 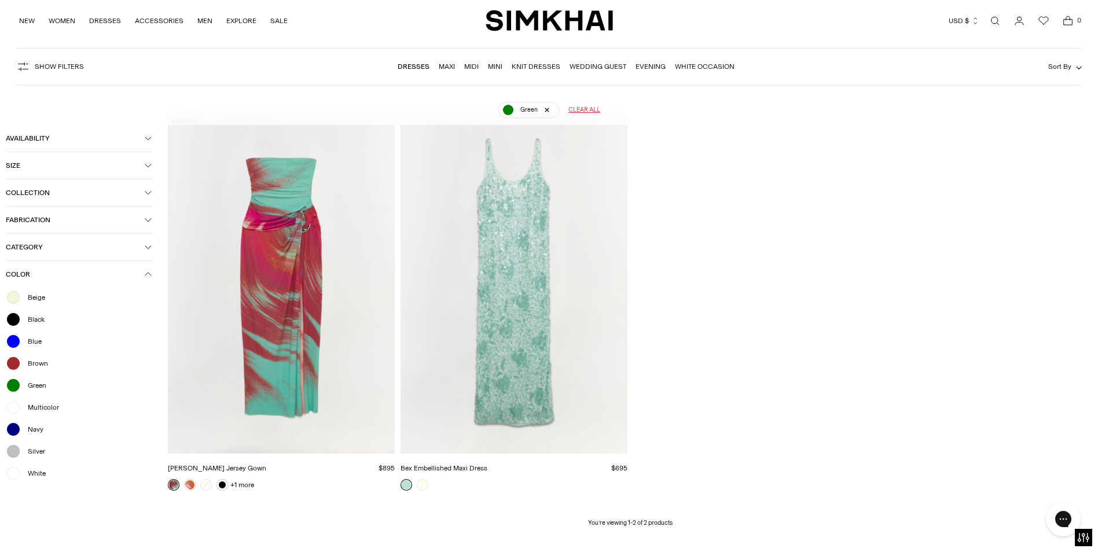 I want to click on span: Collection, so click(x=75, y=193).